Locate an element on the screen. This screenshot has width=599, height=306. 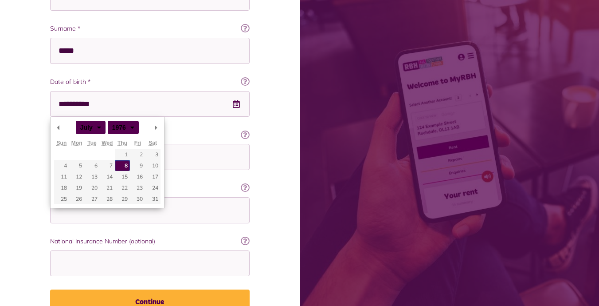
button: 4 is located at coordinates (62, 165).